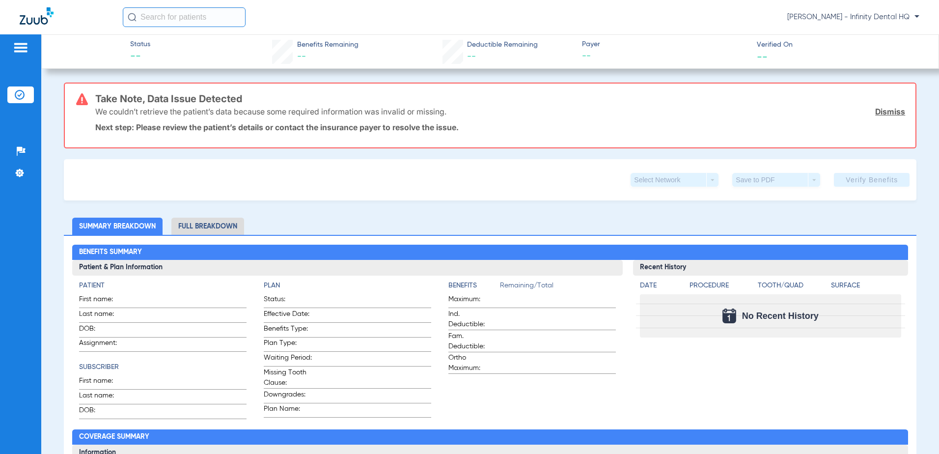  What do you see at coordinates (288, 410) in the screenshot?
I see `span: Plan Name:` at bounding box center [288, 410].